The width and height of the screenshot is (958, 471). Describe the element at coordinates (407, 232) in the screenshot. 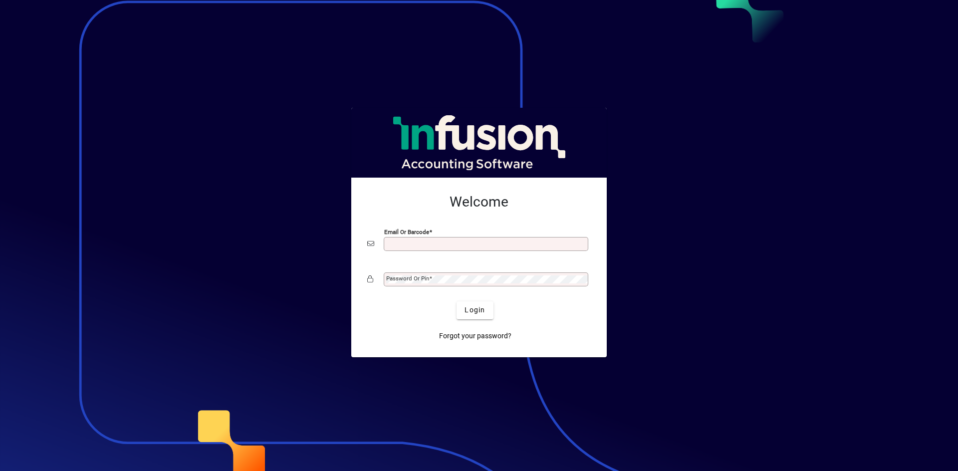

I see `mat-label: Email or Barcode` at that location.